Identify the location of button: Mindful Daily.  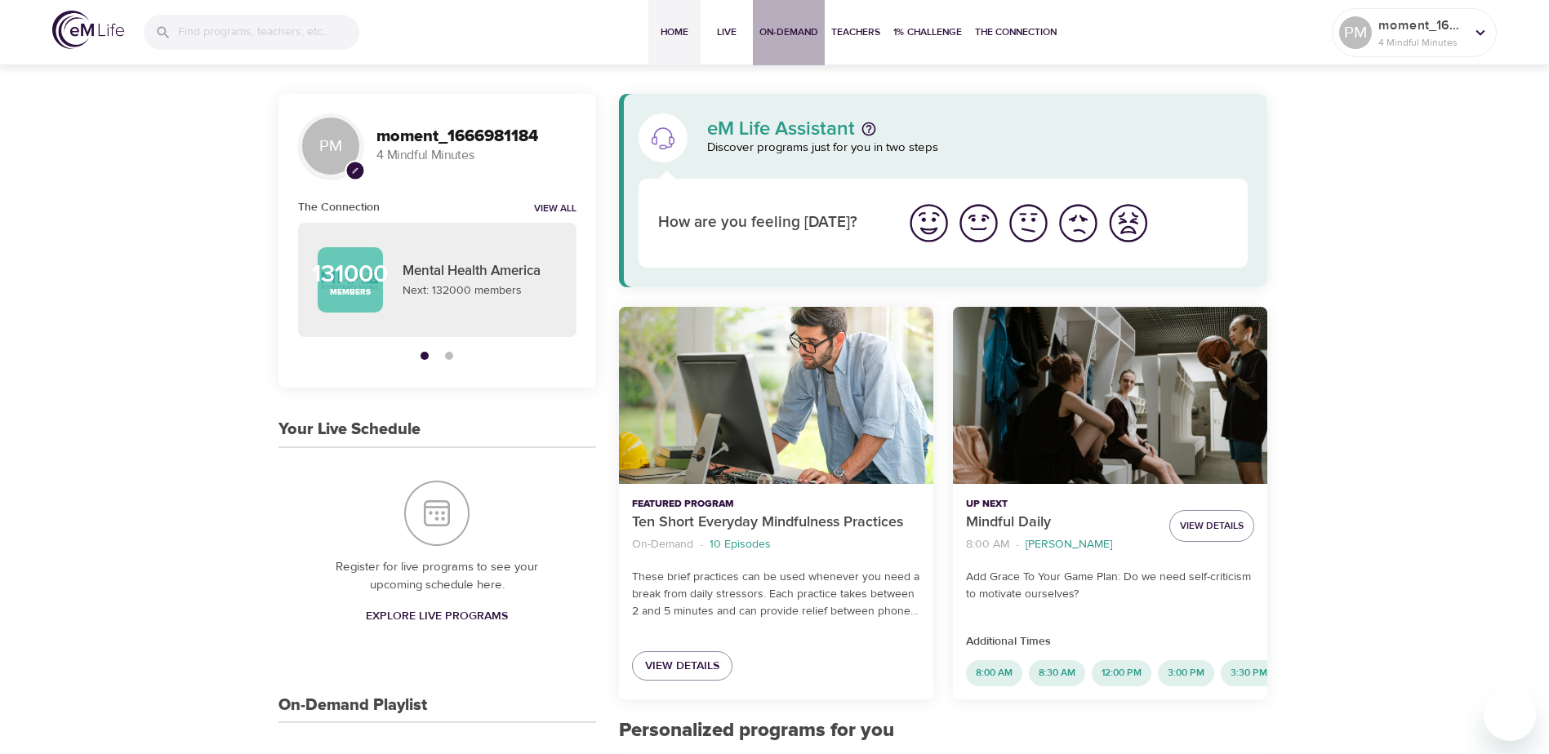
(1109, 395).